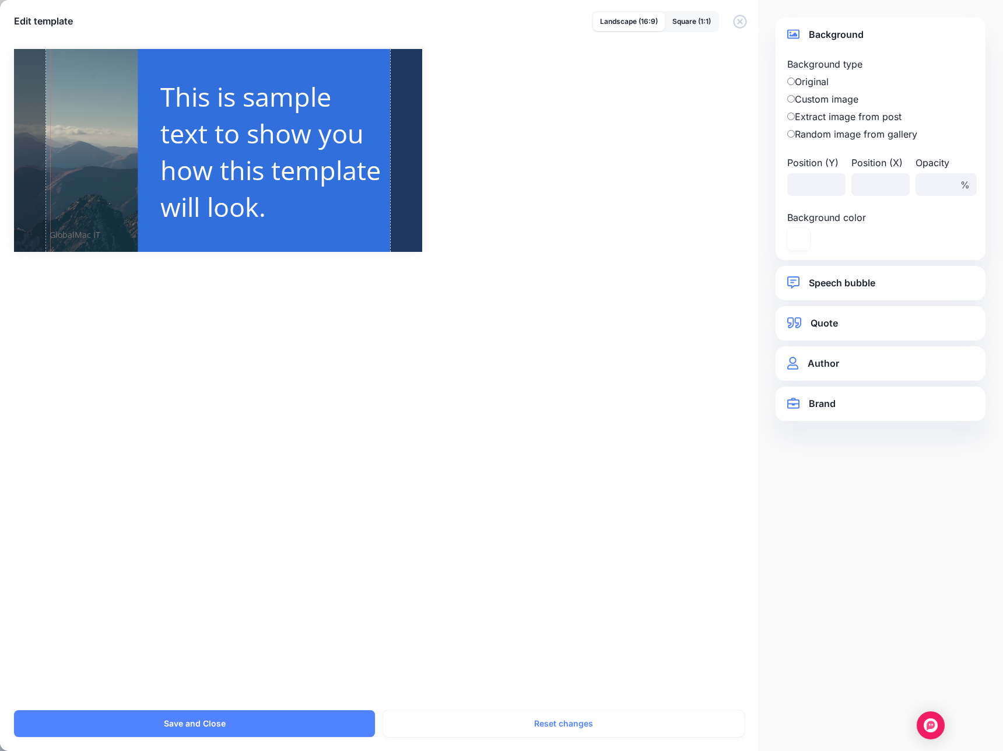 This screenshot has width=1003, height=751. What do you see at coordinates (881, 64) in the screenshot?
I see `label: Background type` at bounding box center [881, 64].